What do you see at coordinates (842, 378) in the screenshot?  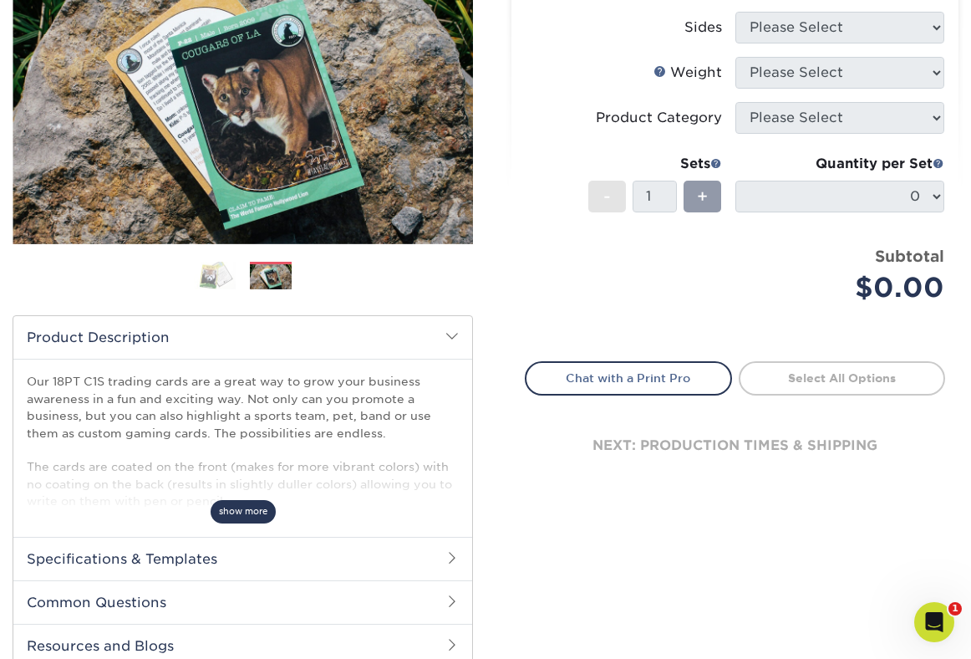 I see `a: Select All Options` at bounding box center [842, 378].